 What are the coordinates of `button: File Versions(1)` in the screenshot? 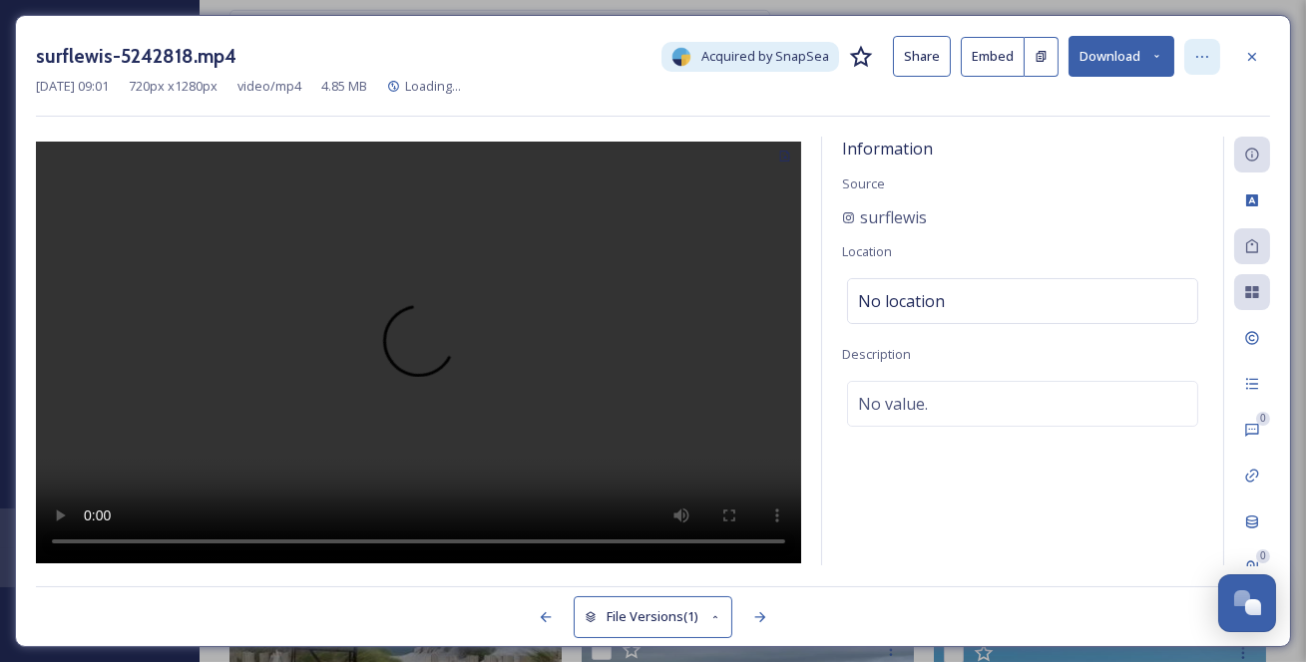 It's located at (653, 616).